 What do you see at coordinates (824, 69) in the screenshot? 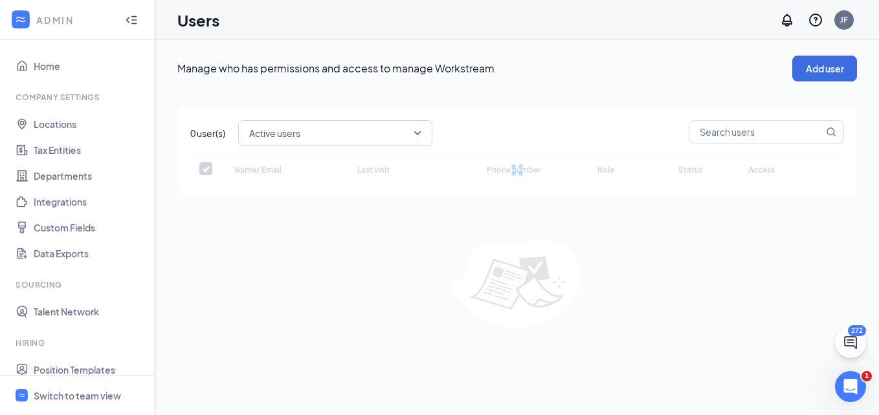
I see `button: Add user` at bounding box center [824, 69].